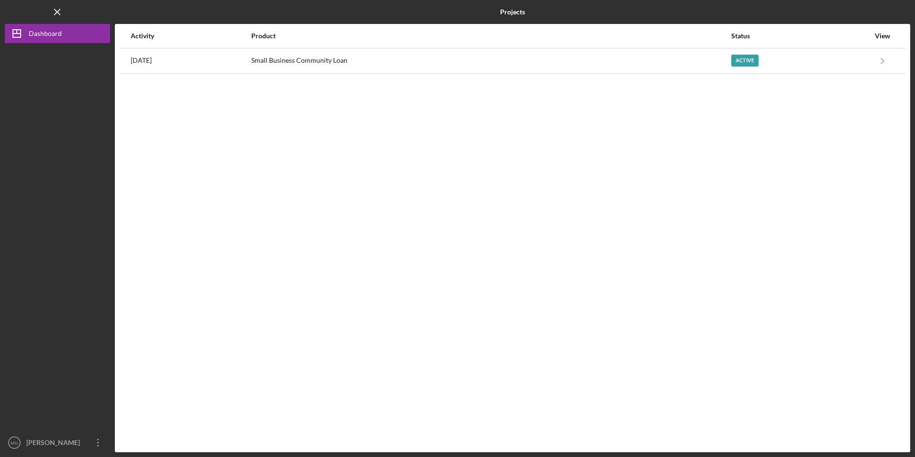 The width and height of the screenshot is (915, 457). What do you see at coordinates (14, 442) in the screenshot?
I see `text: MG` at bounding box center [14, 442].